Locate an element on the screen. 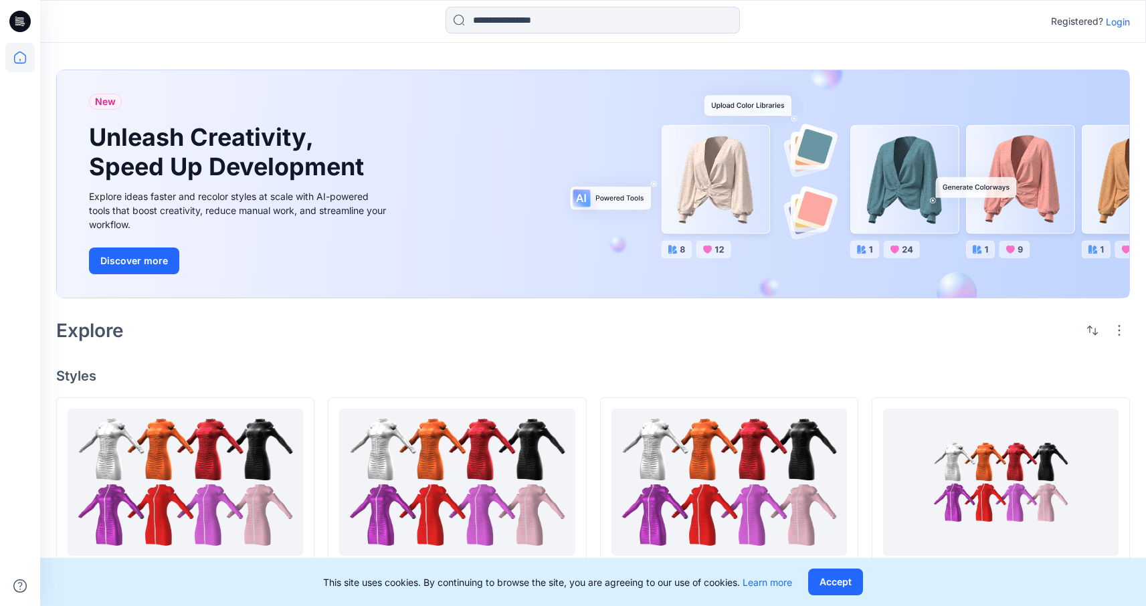 The image size is (1146, 606). h1: Unleash Creativity, Speed Up Development is located at coordinates (230, 152).